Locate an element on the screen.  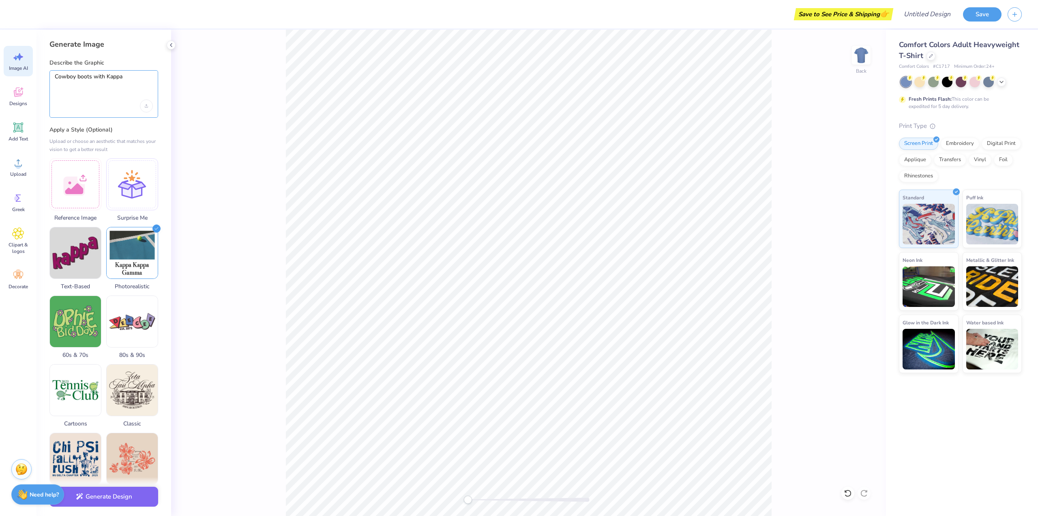
img: Grunge is located at coordinates (75, 458).